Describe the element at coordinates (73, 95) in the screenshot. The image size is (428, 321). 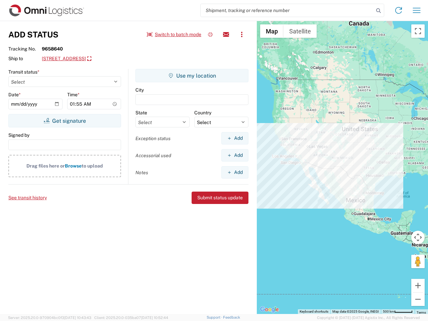
I see `label: Time` at that location.